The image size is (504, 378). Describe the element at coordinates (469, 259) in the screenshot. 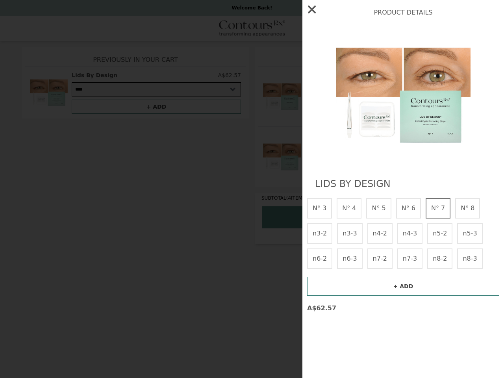

I see `button: n8-3` at that location.